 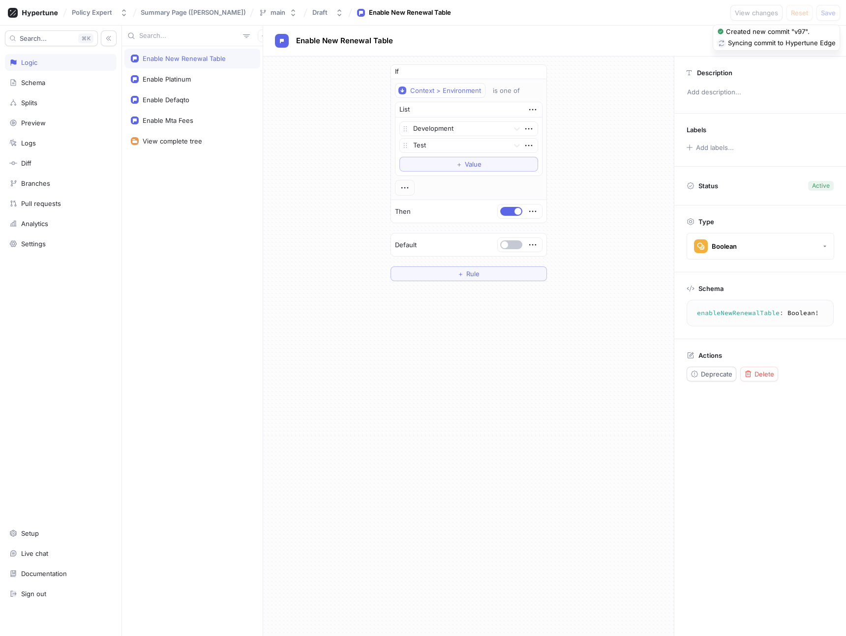 I want to click on div: Schema, so click(x=33, y=83).